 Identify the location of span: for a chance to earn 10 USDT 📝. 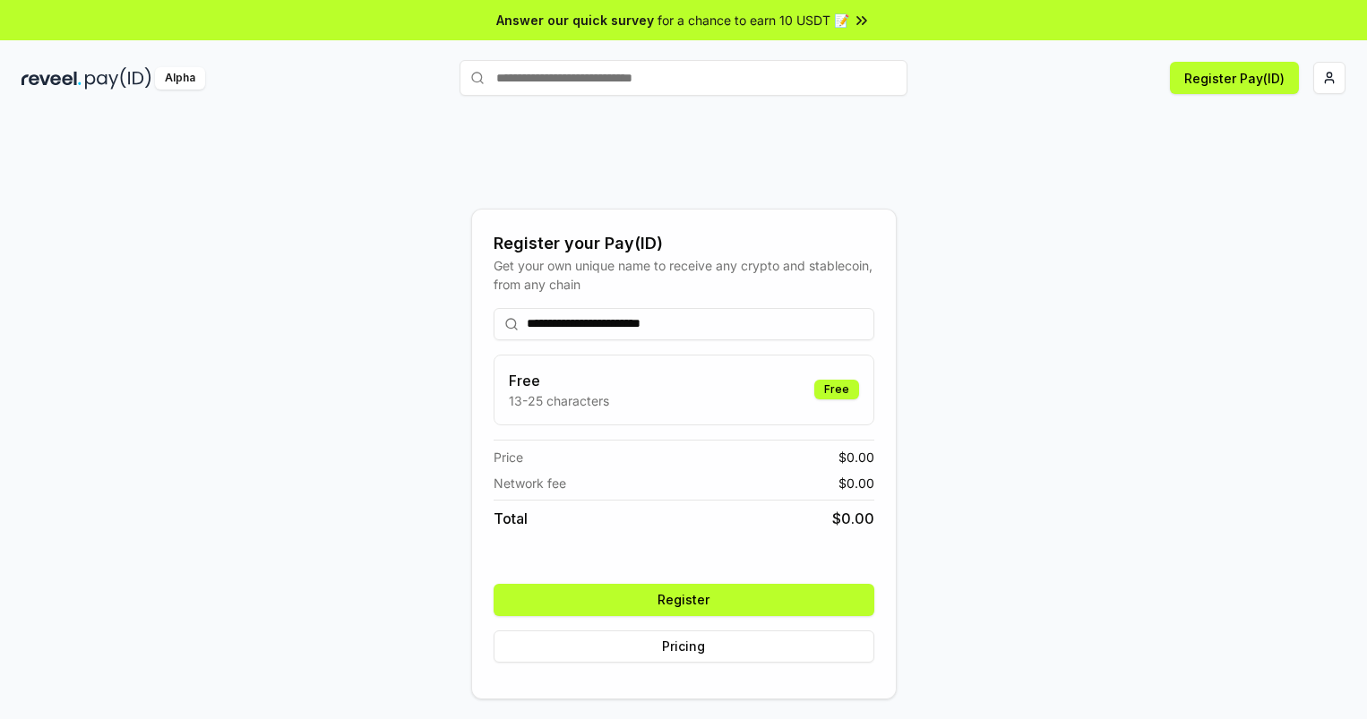
(753, 20).